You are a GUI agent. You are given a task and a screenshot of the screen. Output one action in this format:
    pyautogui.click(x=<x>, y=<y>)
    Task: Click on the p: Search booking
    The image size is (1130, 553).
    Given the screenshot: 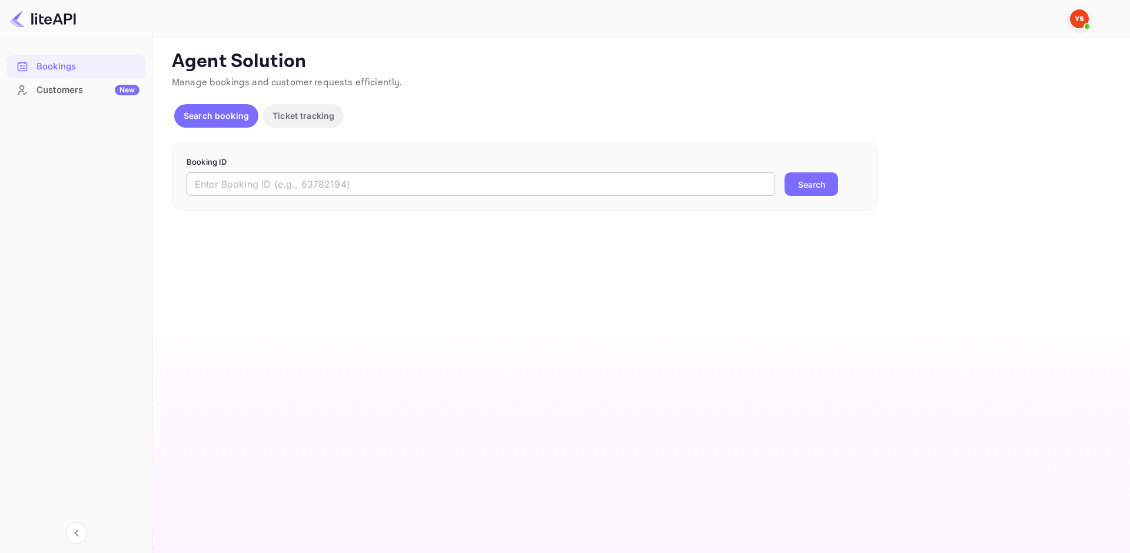 What is the action you would take?
    pyautogui.click(x=216, y=115)
    